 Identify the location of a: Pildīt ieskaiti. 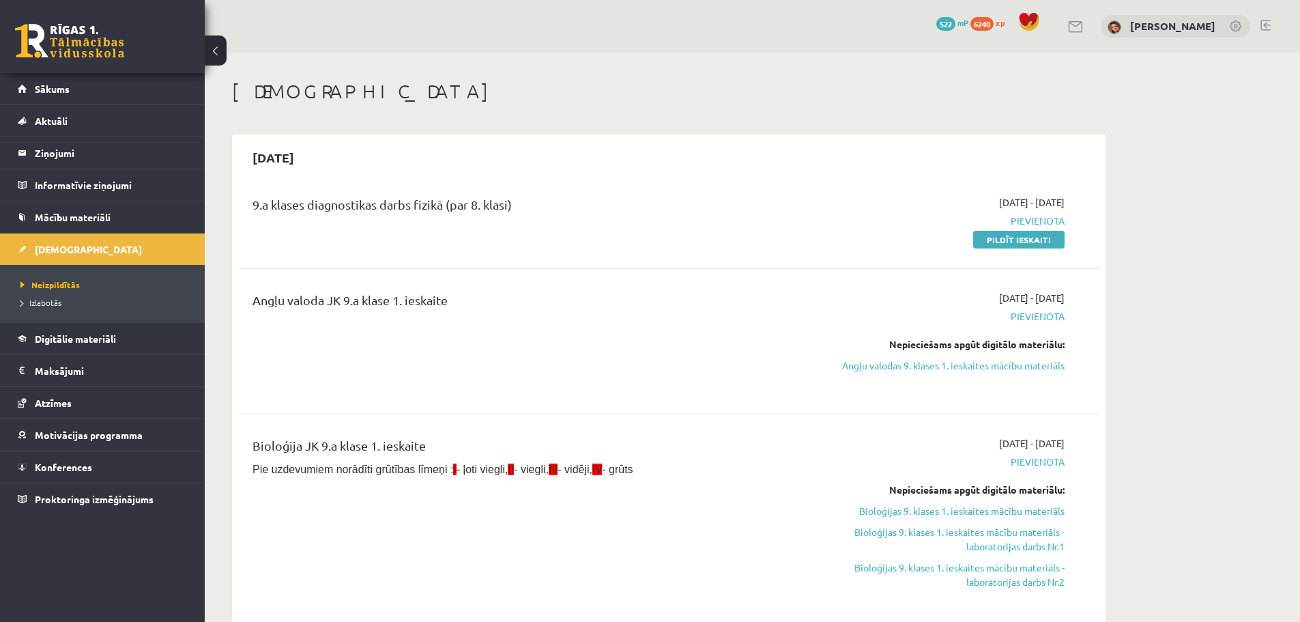
(1019, 240).